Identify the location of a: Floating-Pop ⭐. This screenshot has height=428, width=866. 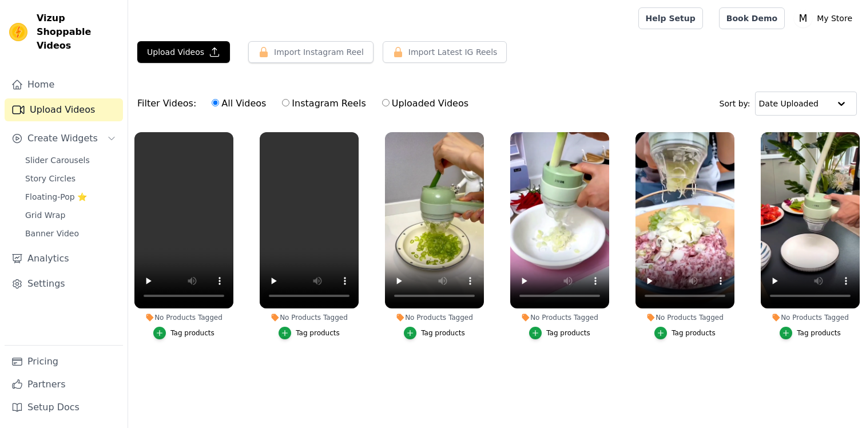
(70, 197).